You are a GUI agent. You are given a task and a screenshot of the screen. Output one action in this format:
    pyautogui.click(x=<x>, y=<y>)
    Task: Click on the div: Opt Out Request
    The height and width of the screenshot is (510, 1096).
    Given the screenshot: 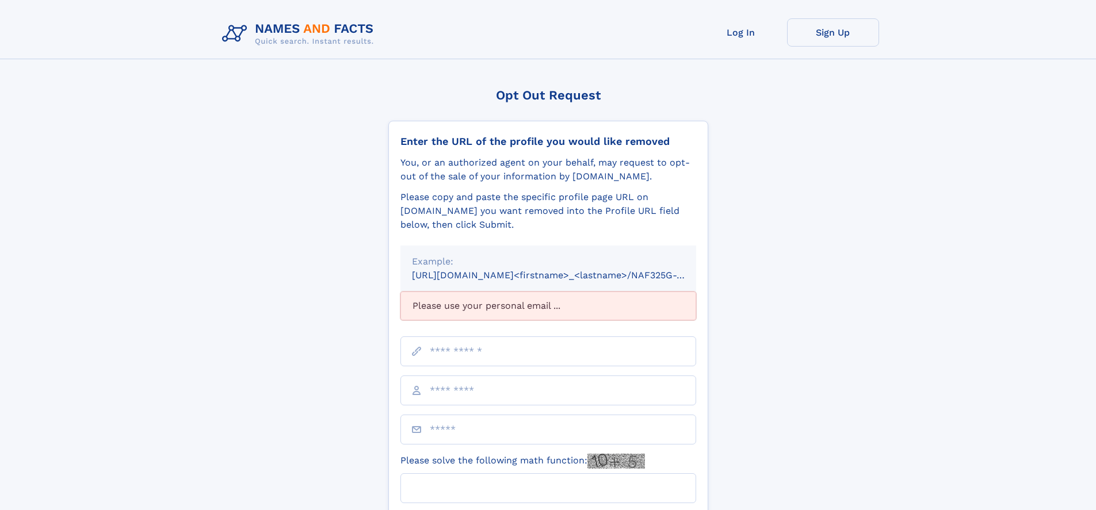 What is the action you would take?
    pyautogui.click(x=548, y=95)
    